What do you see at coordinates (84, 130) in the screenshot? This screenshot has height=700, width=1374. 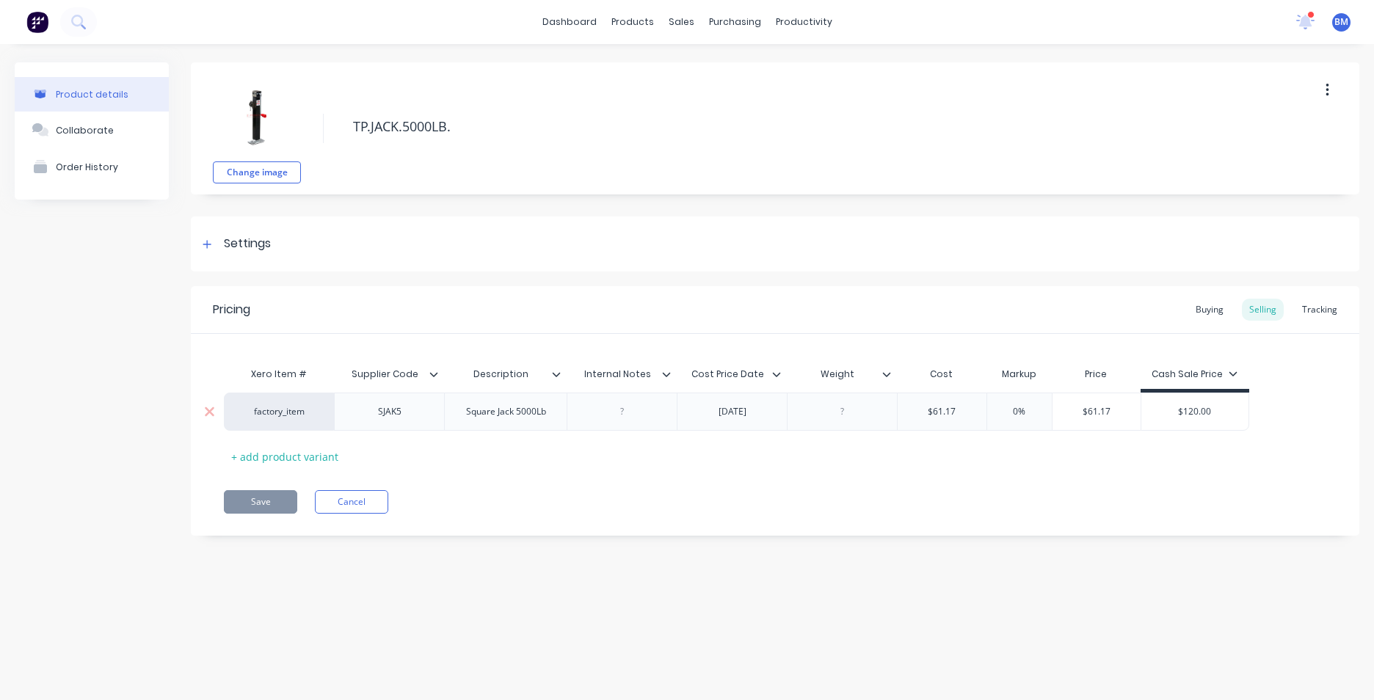 I see `div: Collaborate` at bounding box center [84, 130].